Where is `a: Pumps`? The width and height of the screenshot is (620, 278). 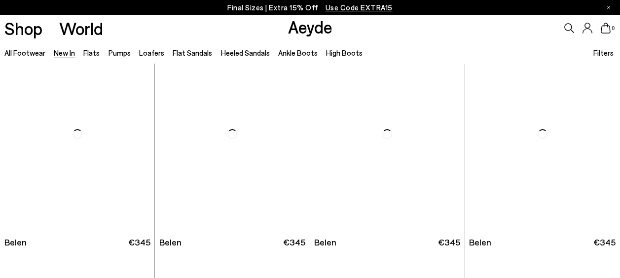 a: Pumps is located at coordinates (119, 53).